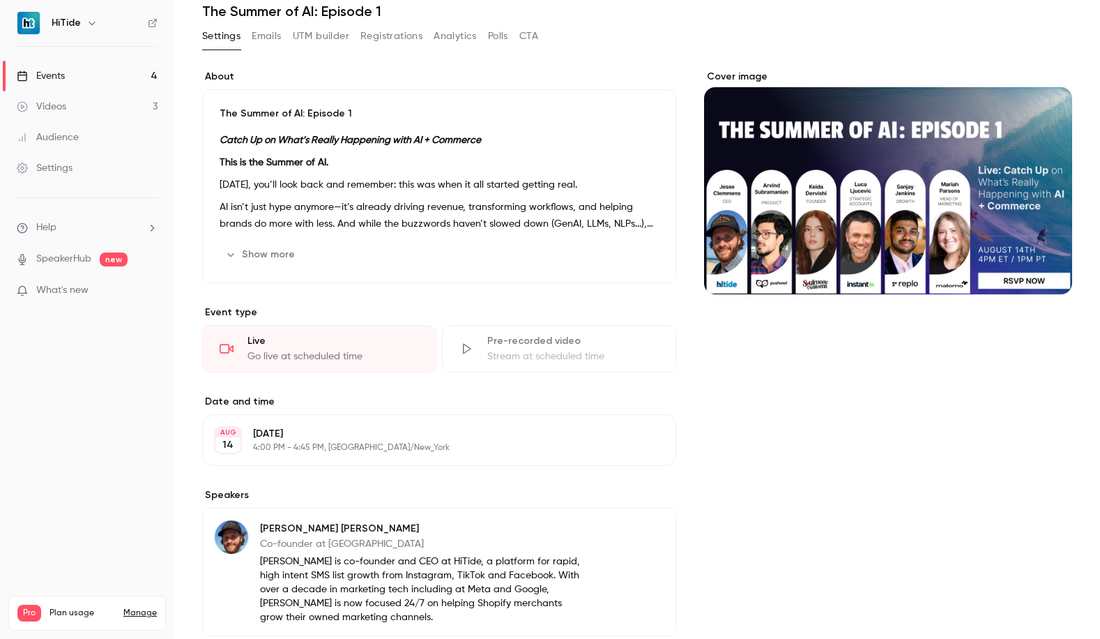  What do you see at coordinates (391, 36) in the screenshot?
I see `button: Registrations` at bounding box center [391, 36].